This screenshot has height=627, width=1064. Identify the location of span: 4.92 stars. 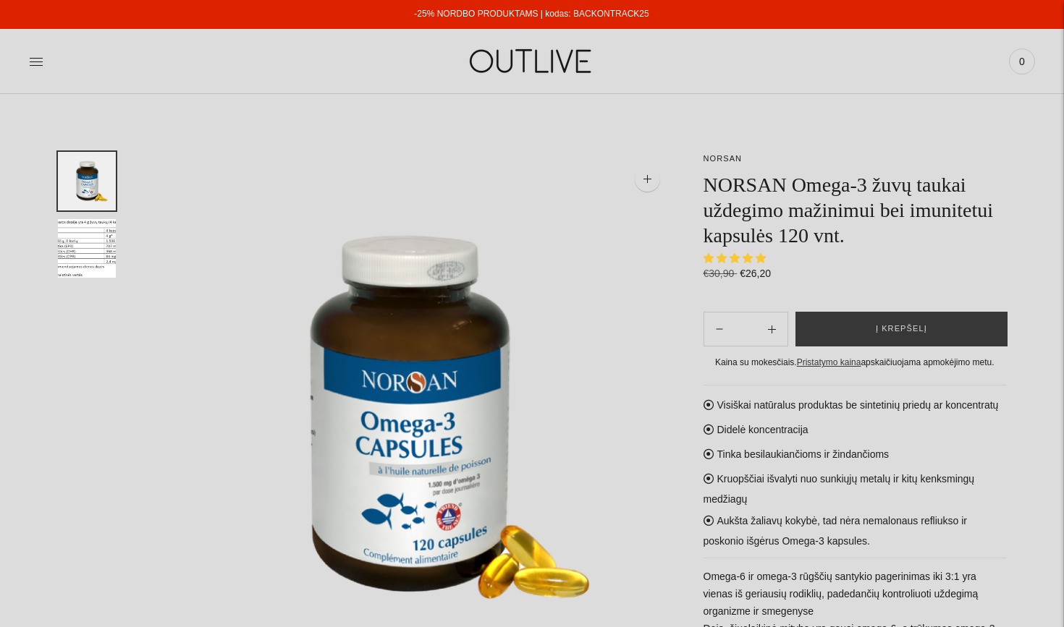
(736, 258).